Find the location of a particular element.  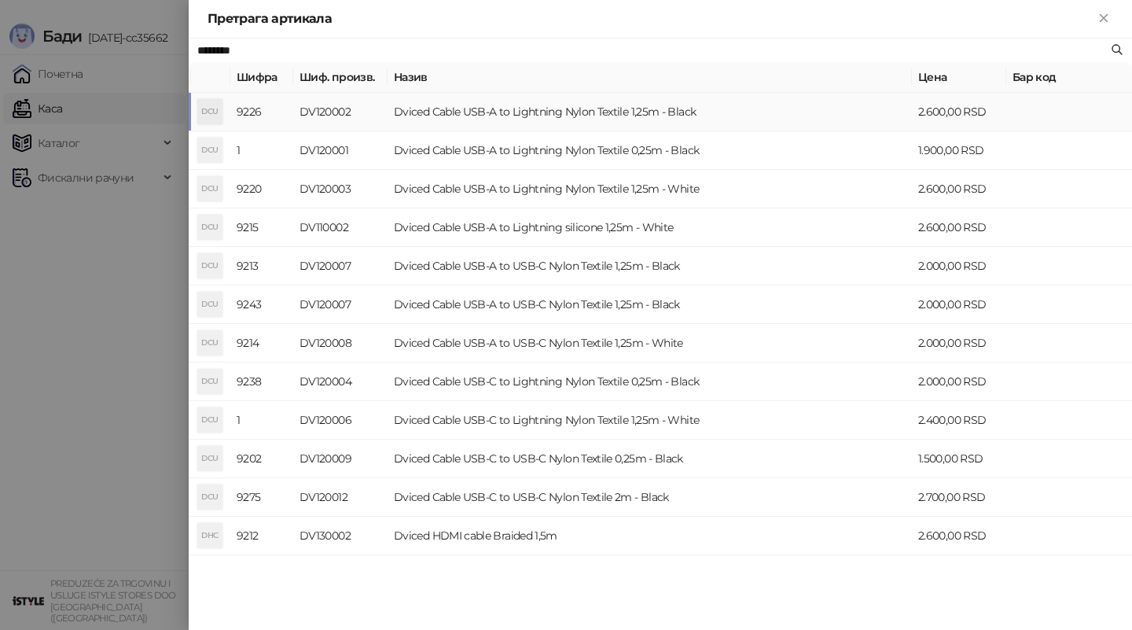

td: 9214 is located at coordinates (262, 343).